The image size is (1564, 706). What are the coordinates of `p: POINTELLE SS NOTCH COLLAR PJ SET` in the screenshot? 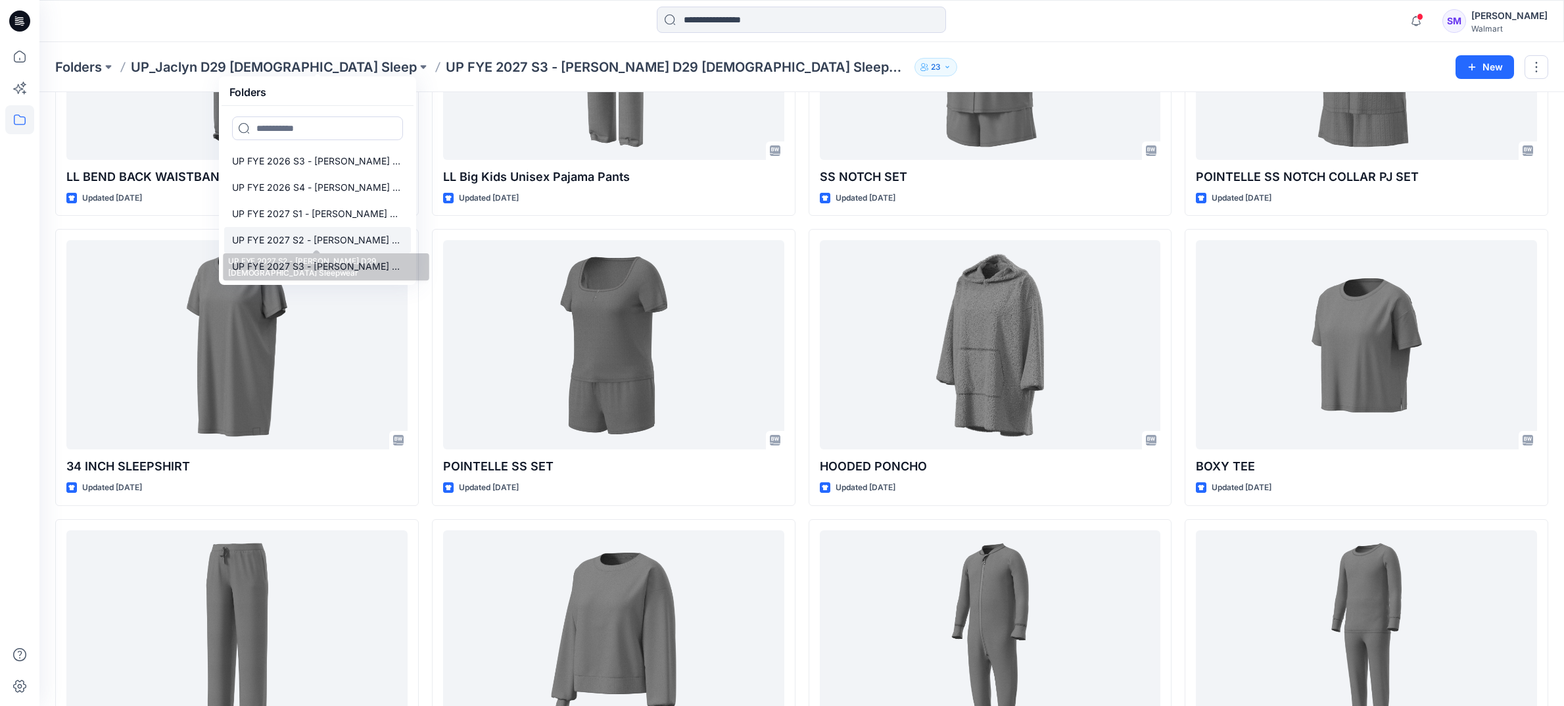 It's located at (1366, 177).